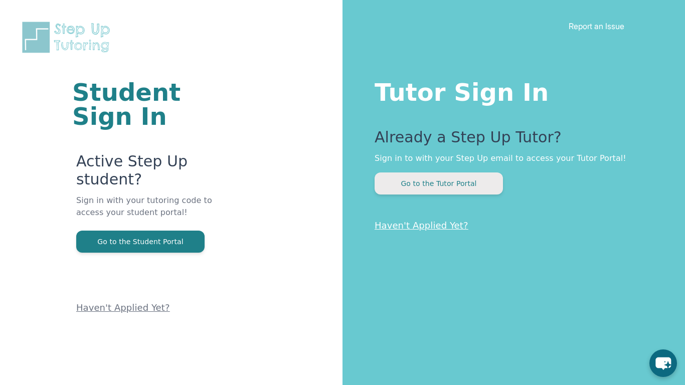 This screenshot has height=385, width=685. I want to click on button: Go to the Tutor Portal, so click(439, 184).